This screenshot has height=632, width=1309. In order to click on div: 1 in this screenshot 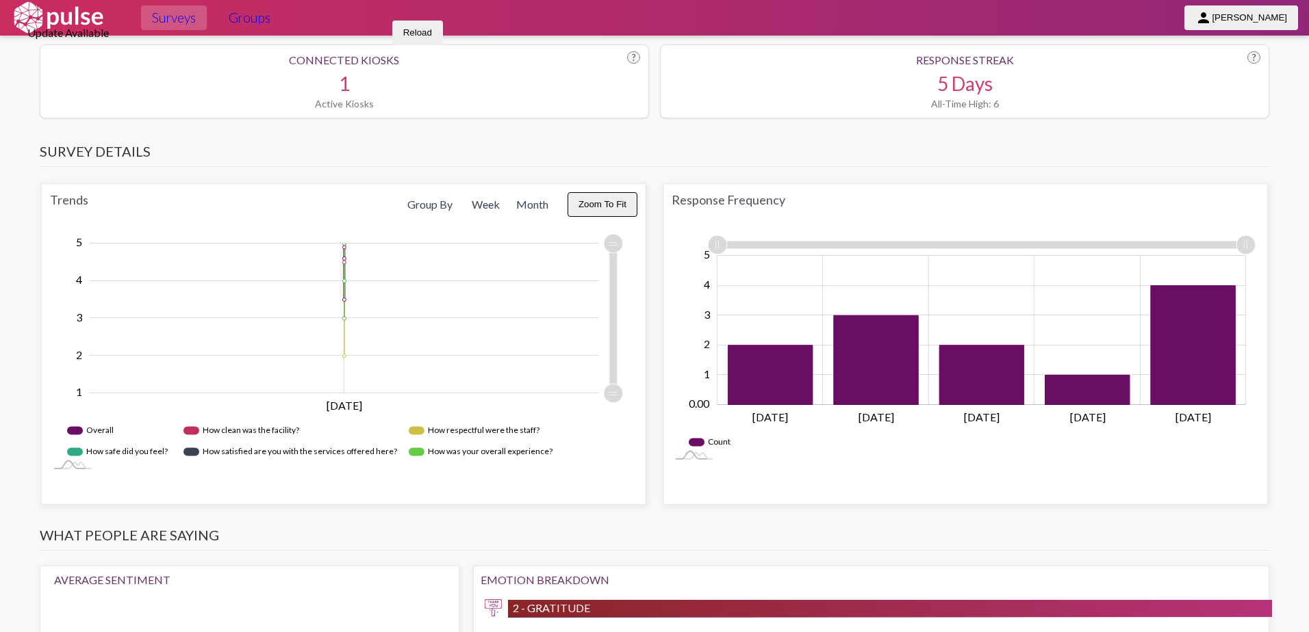, I will do `click(344, 84)`.